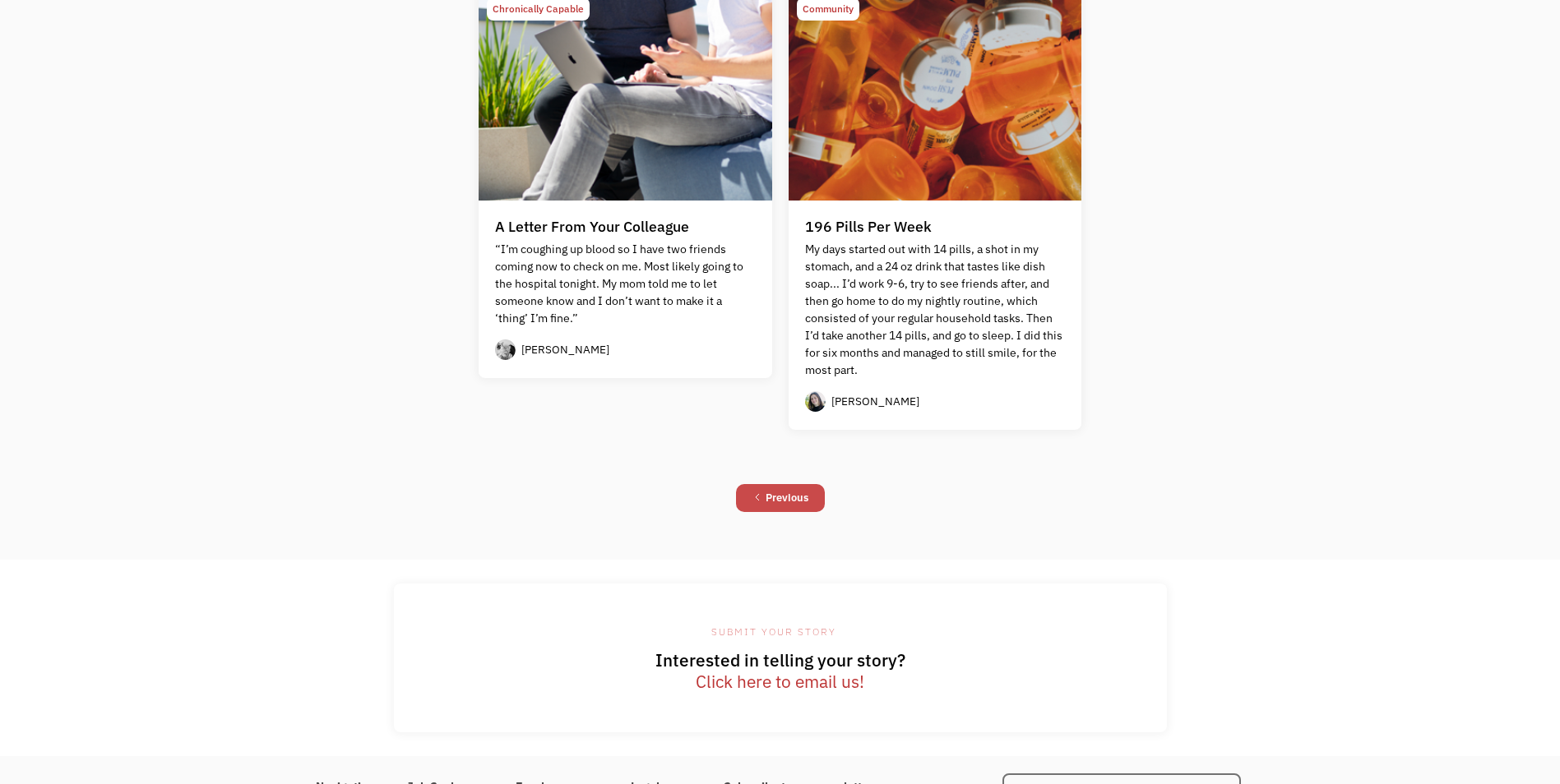  What do you see at coordinates (780, 682) in the screenshot?
I see `a: Click here to email us!` at bounding box center [780, 682].